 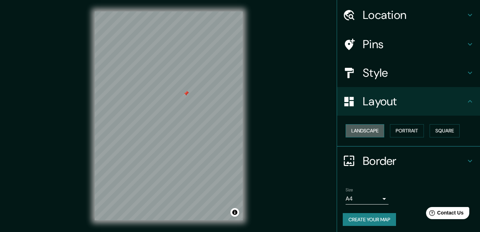 I want to click on h4: Style, so click(x=414, y=73).